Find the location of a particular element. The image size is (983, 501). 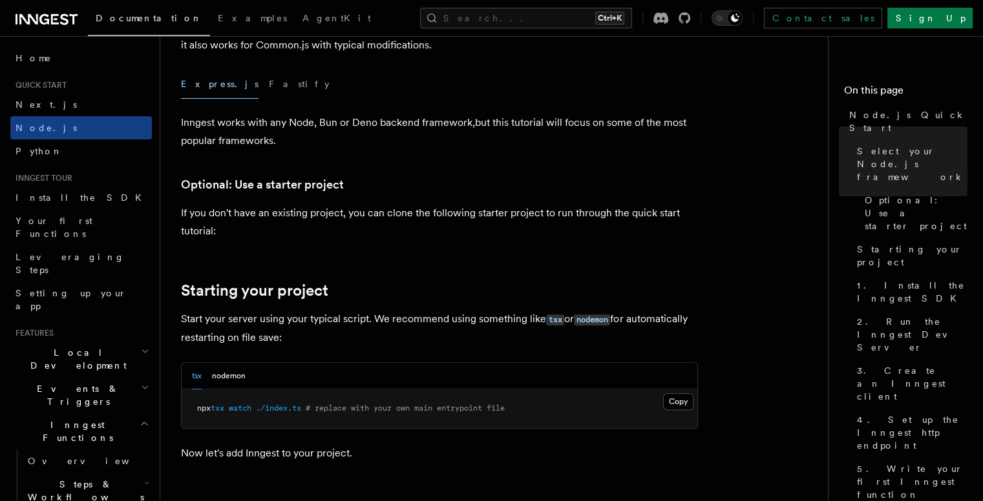

span: Optional: Use a starter project is located at coordinates (916, 213).